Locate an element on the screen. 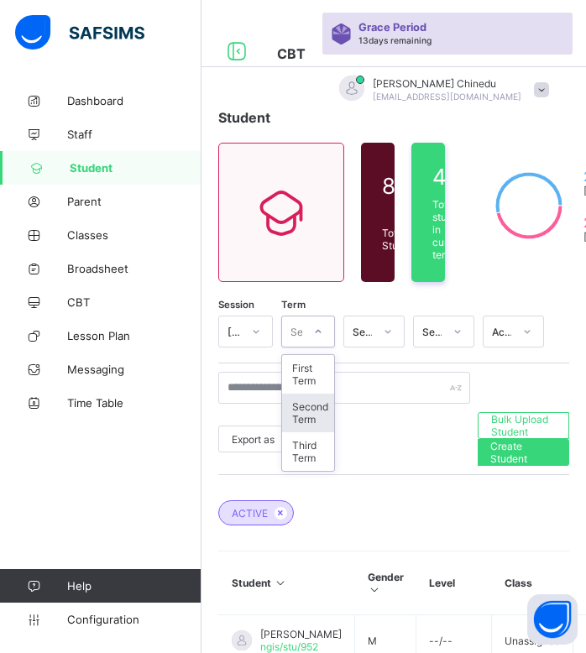 The height and width of the screenshot is (653, 586). span: Messaging is located at coordinates (134, 370).